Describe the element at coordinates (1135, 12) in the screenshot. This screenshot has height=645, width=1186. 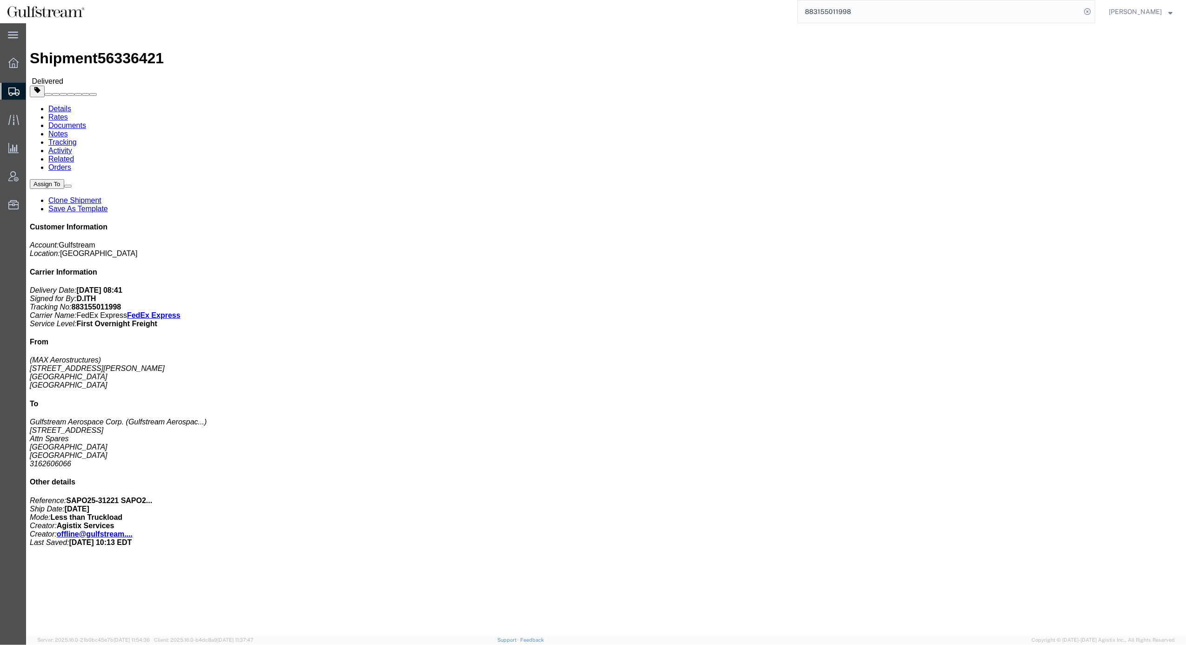
I see `span: Carrie Black` at that location.